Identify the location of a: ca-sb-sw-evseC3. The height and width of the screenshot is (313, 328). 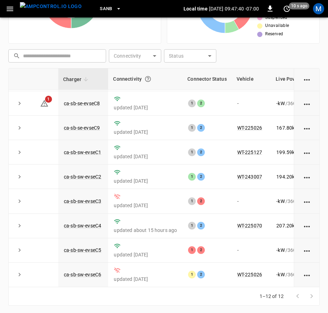
(82, 201).